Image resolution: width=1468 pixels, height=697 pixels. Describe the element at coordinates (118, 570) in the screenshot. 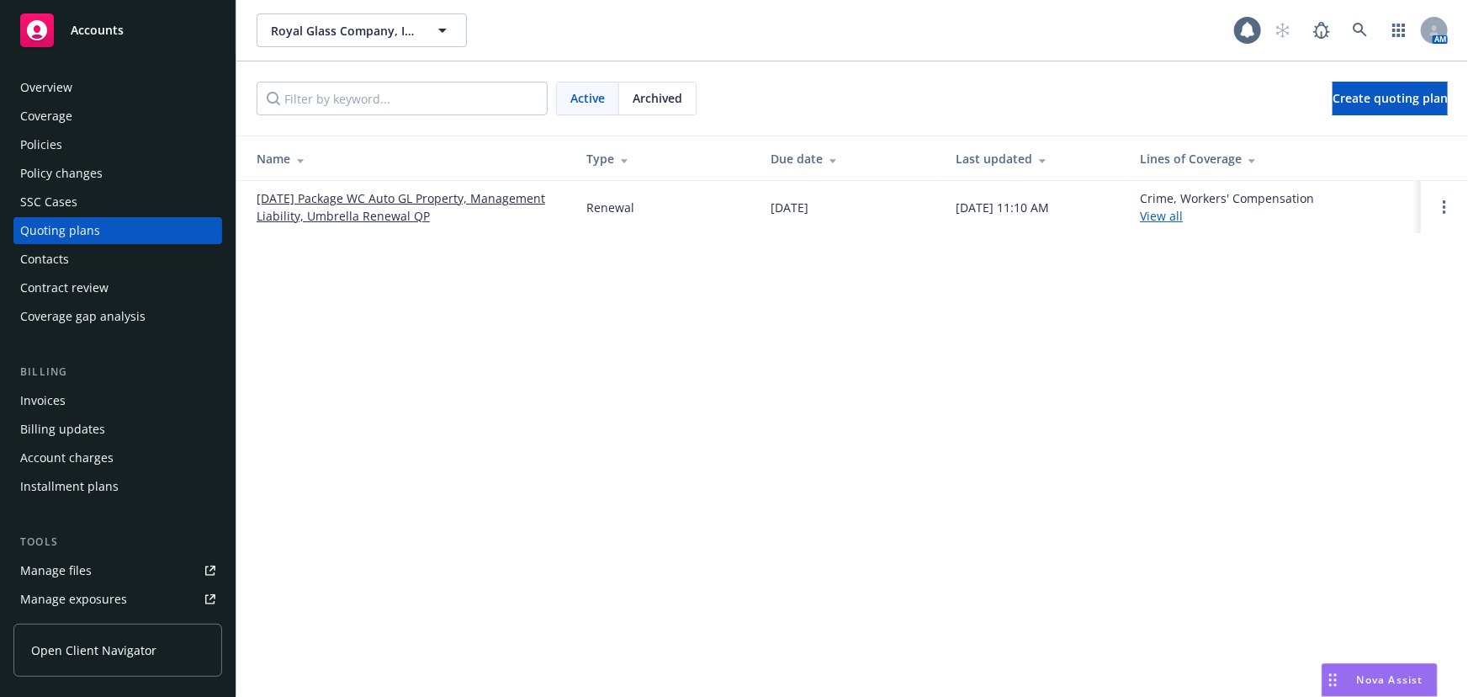

I see `a: Manage files` at that location.